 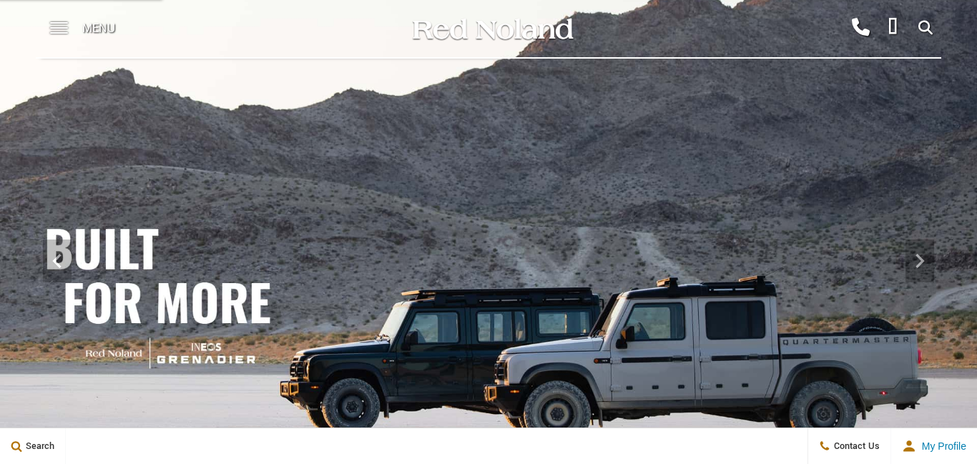 I want to click on span: Contact Us, so click(x=855, y=446).